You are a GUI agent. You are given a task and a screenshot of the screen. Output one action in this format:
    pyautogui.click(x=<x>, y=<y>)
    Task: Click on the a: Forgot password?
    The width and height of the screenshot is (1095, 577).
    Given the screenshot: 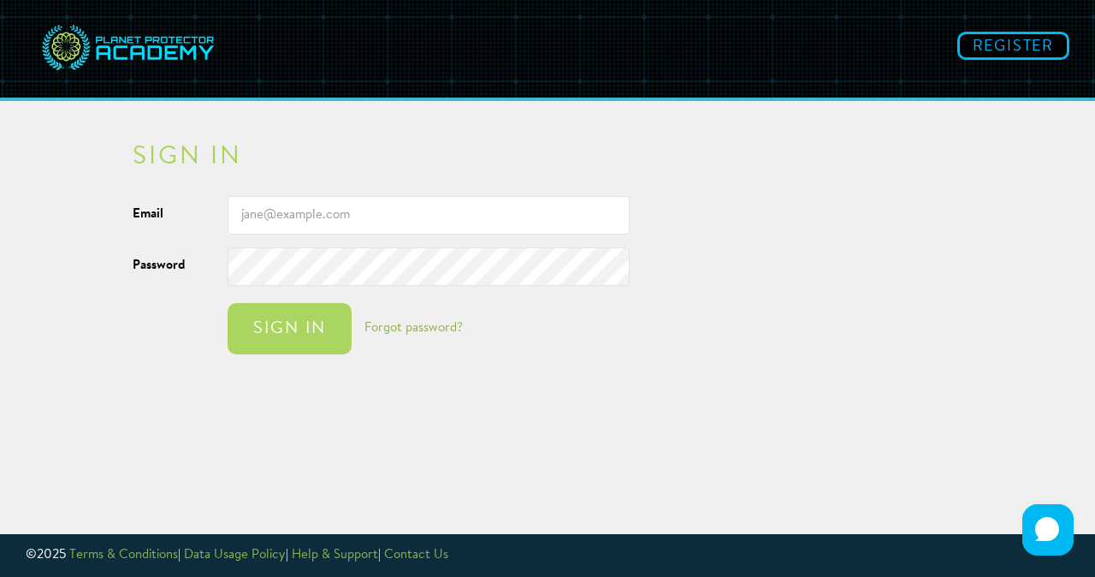 What is the action you would take?
    pyautogui.click(x=413, y=328)
    